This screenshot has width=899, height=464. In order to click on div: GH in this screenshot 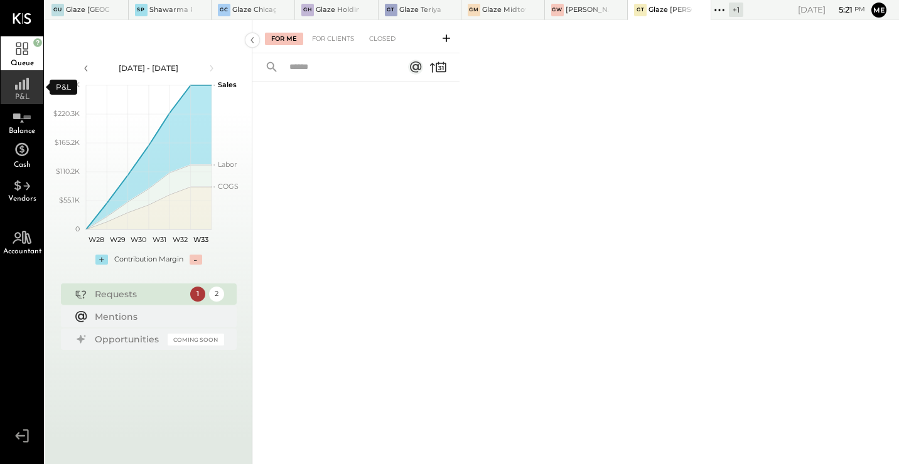, I will do `click(308, 10)`.